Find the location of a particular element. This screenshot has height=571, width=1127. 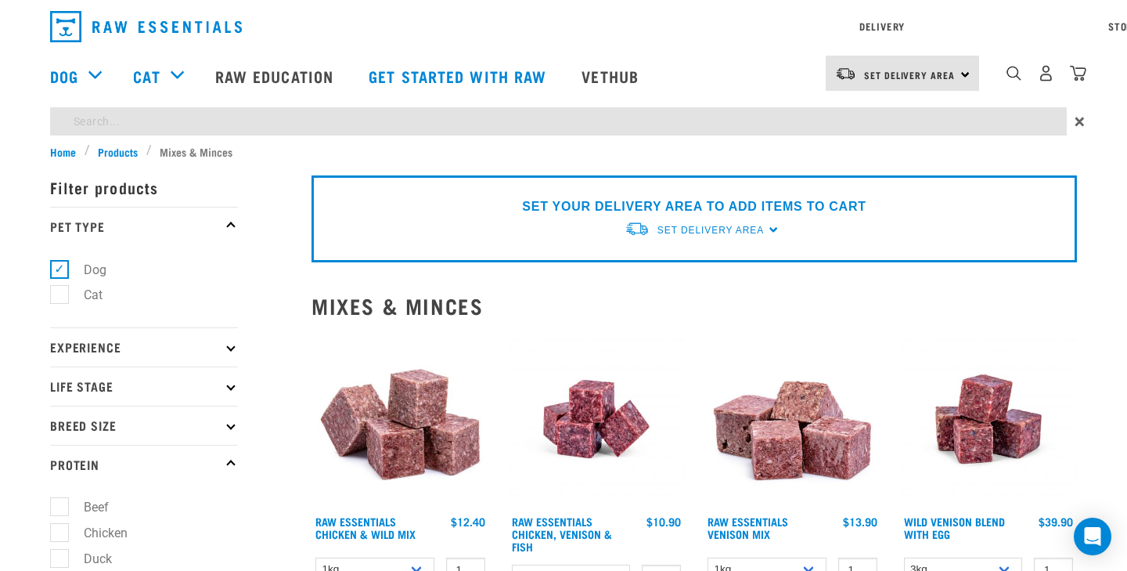

nav: dropdown navigation is located at coordinates (564, 27).